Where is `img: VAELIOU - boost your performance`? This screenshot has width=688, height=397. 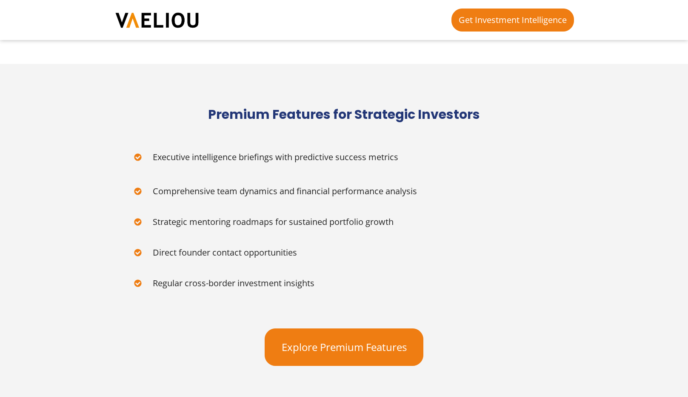
img: VAELIOU - boost your performance is located at coordinates (157, 20).